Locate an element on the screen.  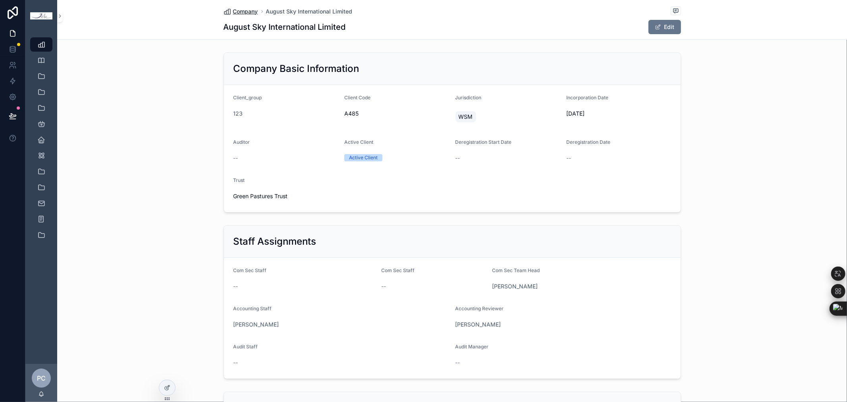
span: Incorporation Date is located at coordinates (587, 97).